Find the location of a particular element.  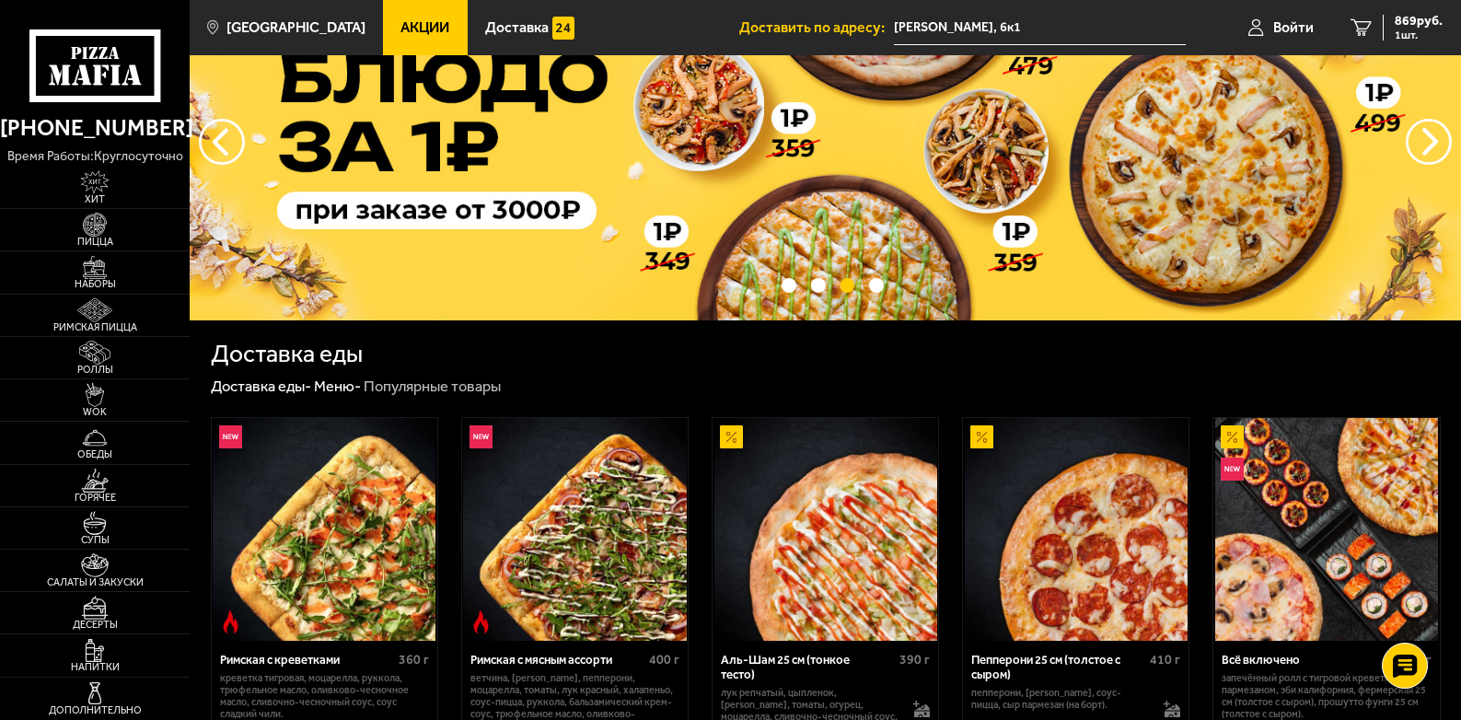

div: Римская с креветками is located at coordinates (307, 660).